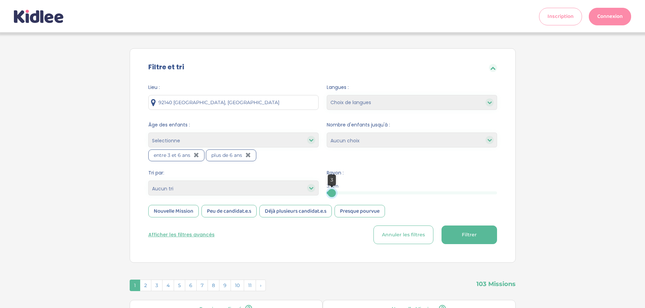 This screenshot has height=308, width=645. What do you see at coordinates (233, 103) in the screenshot?
I see `input: Ville ou code postale` at bounding box center [233, 103].